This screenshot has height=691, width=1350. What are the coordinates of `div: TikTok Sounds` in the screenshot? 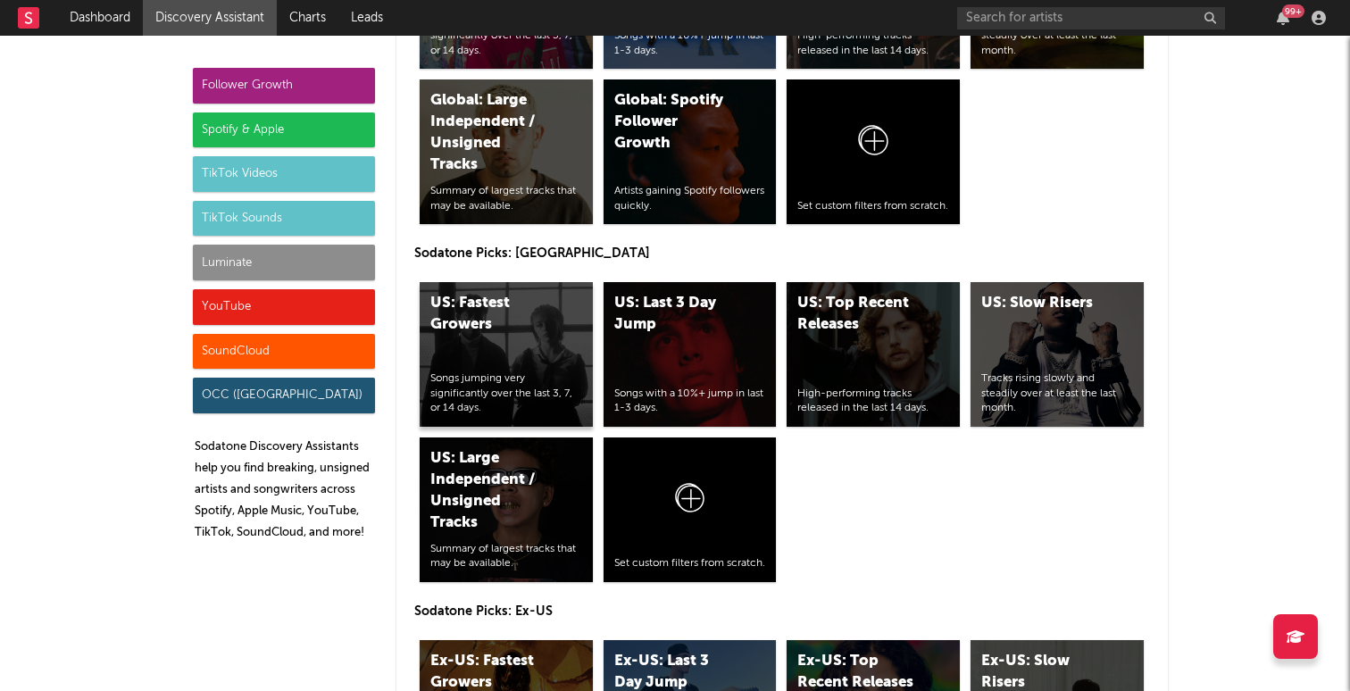 It's located at (284, 219).